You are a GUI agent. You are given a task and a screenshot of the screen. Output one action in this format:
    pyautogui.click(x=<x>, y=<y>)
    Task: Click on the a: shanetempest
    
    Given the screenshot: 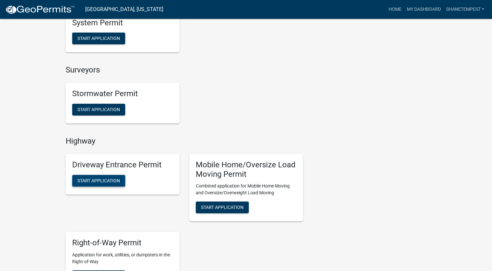 What is the action you would take?
    pyautogui.click(x=465, y=9)
    